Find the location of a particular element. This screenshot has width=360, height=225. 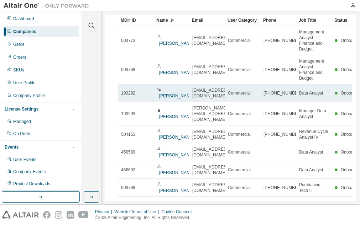

div: Dashboard is located at coordinates (24, 19).